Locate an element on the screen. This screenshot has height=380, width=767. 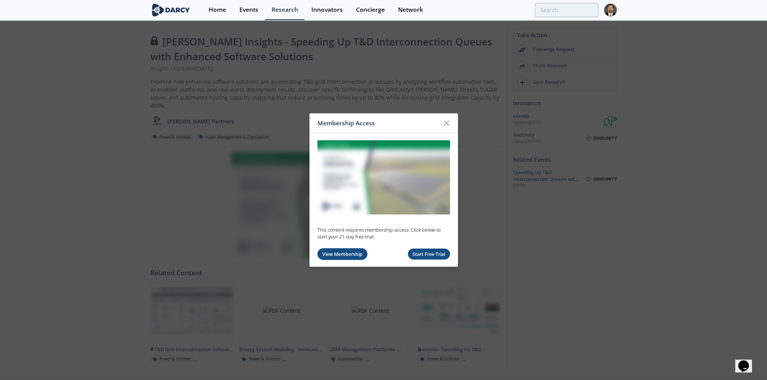
img: logo-wide.svg is located at coordinates (171, 10).